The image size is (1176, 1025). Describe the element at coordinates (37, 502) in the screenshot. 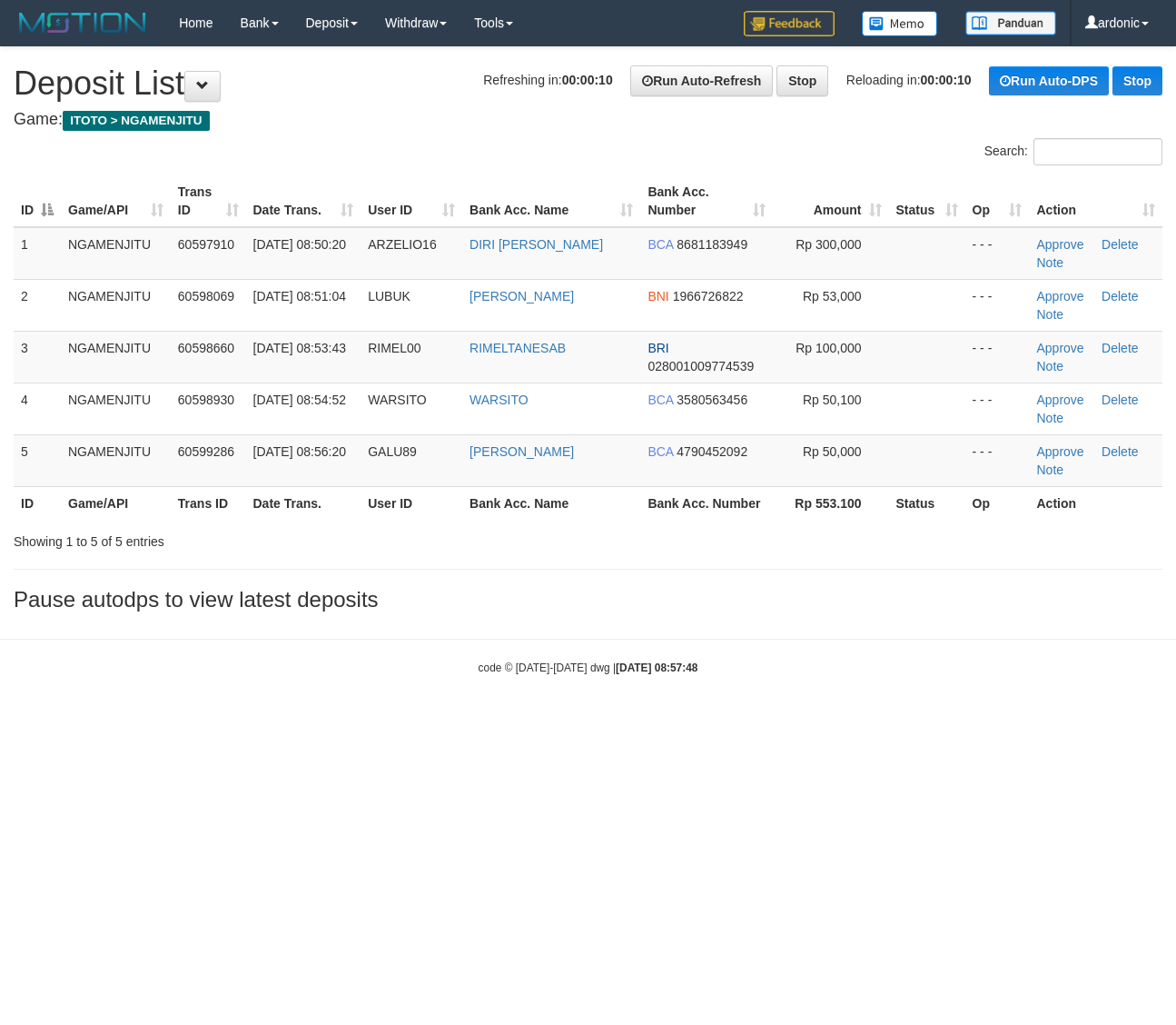

I see `th: ID` at that location.